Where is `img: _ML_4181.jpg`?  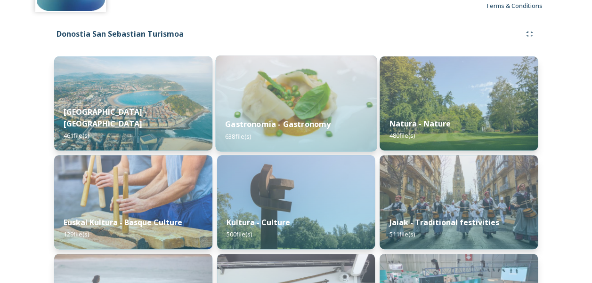 img: _ML_4181.jpg is located at coordinates (296, 202).